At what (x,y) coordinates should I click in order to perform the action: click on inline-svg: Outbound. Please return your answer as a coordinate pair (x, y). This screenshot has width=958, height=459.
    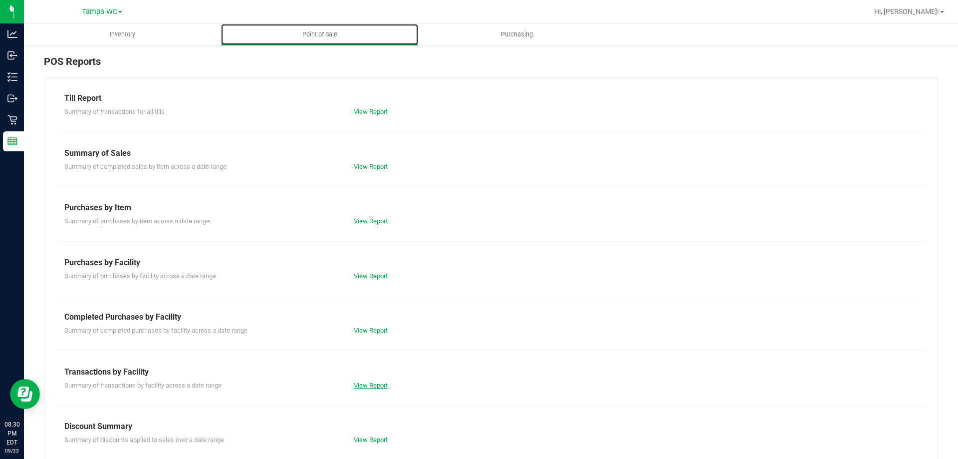
    Looking at the image, I should click on (12, 98).